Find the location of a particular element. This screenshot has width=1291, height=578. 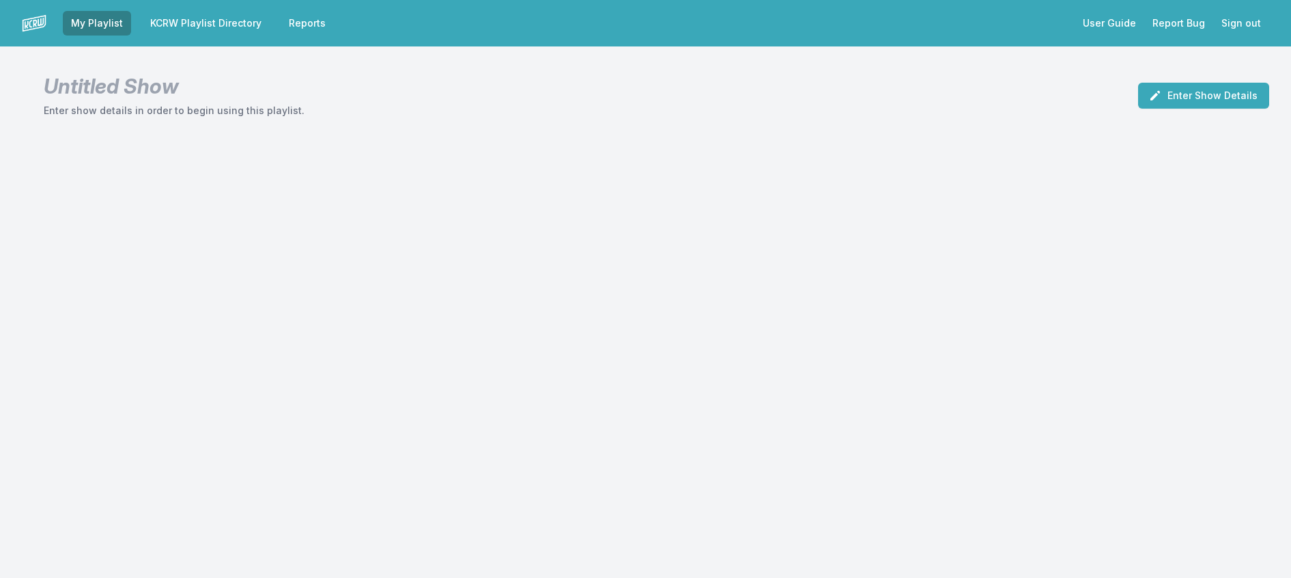

h1: Untitled Show is located at coordinates (174, 86).